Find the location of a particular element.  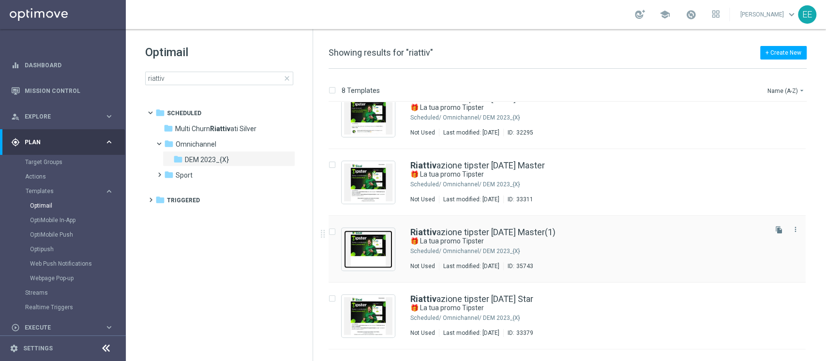

div: play_circle_outline Execute keyboard_arrow_right is located at coordinates (62, 328).